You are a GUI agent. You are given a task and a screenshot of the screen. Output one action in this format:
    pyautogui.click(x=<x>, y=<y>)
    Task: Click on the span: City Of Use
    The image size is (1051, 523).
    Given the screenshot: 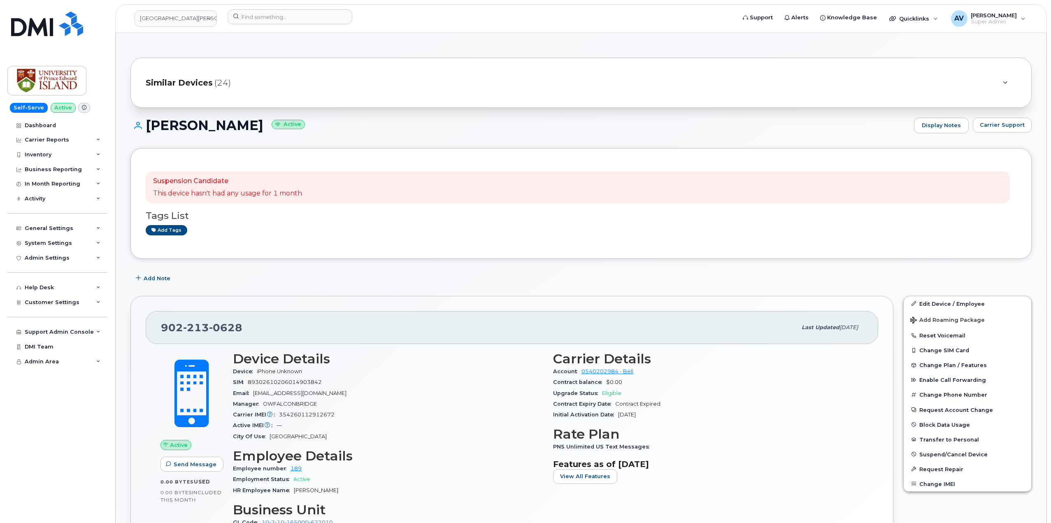 What is the action you would take?
    pyautogui.click(x=251, y=436)
    